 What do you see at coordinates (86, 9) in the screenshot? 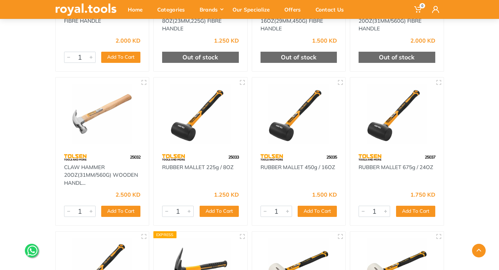
I see `img: royal.tools Logo` at bounding box center [86, 9].